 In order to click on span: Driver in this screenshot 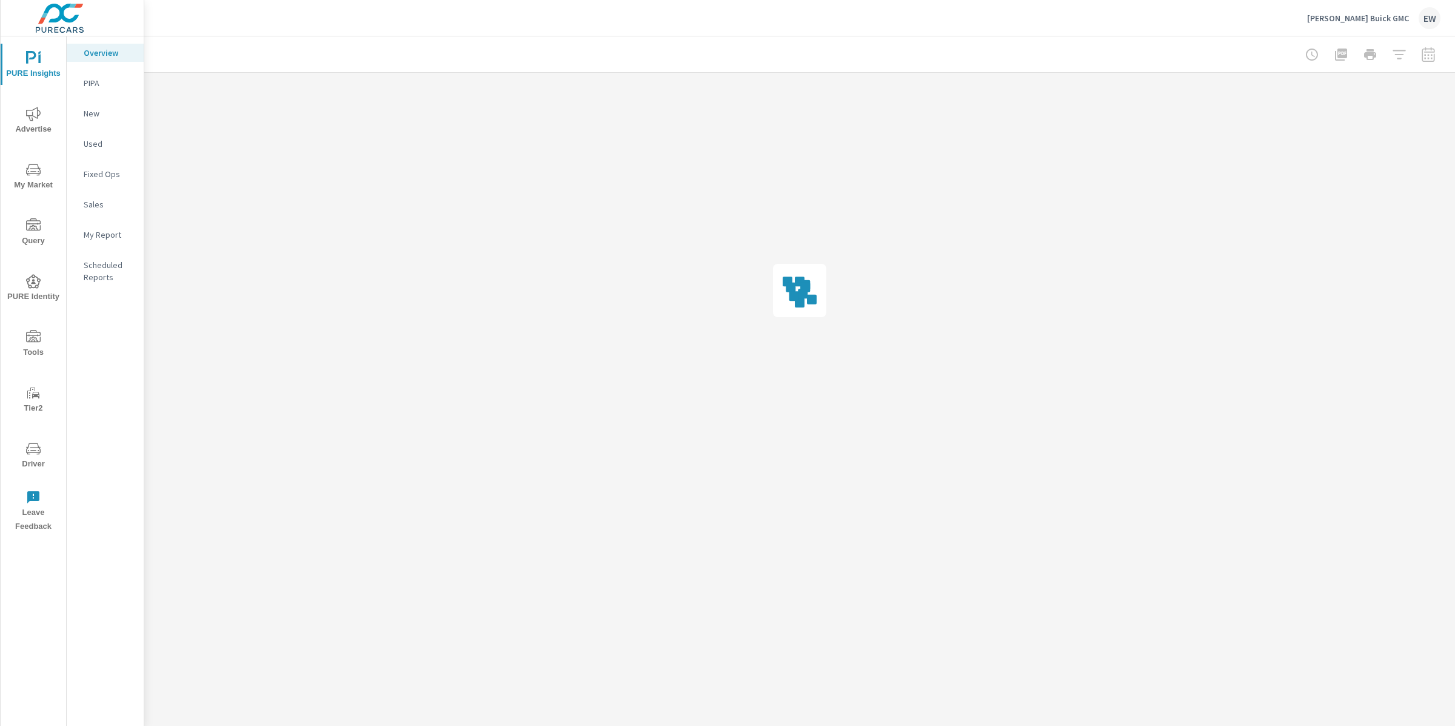, I will do `click(33, 456)`.